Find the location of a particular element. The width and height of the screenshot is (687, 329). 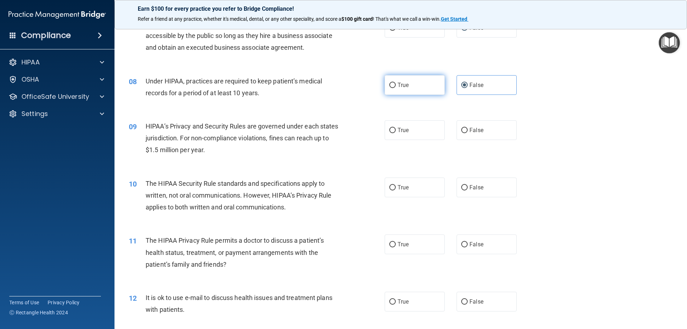

span: ! That's what we call a win-win. is located at coordinates (407, 19).